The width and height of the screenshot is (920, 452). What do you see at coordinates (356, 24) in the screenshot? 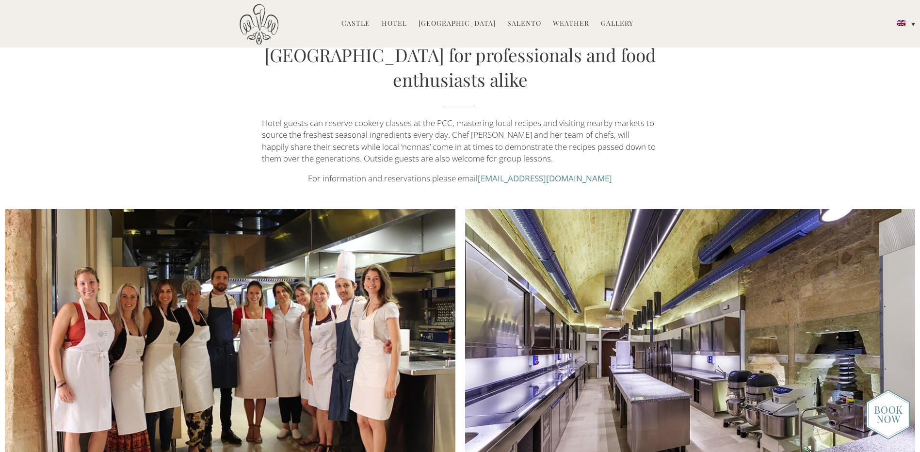
I see `a: Castle` at bounding box center [356, 24].